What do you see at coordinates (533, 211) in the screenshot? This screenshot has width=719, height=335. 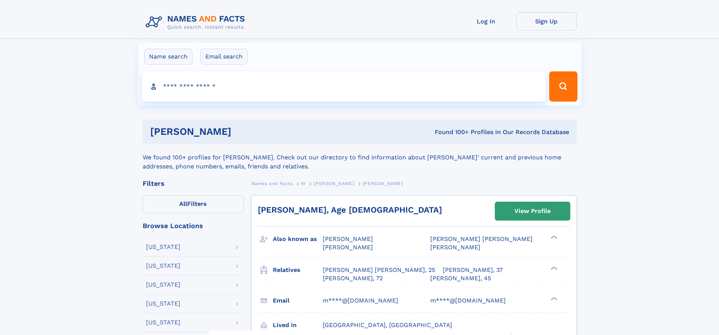 I see `a: View Profile` at bounding box center [533, 211].